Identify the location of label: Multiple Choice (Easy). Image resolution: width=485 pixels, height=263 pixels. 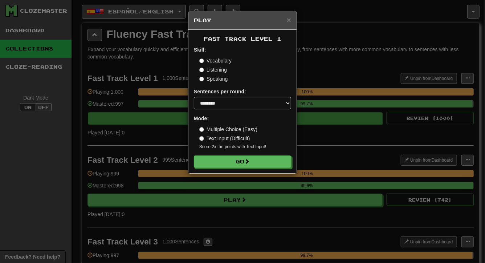
(228, 129).